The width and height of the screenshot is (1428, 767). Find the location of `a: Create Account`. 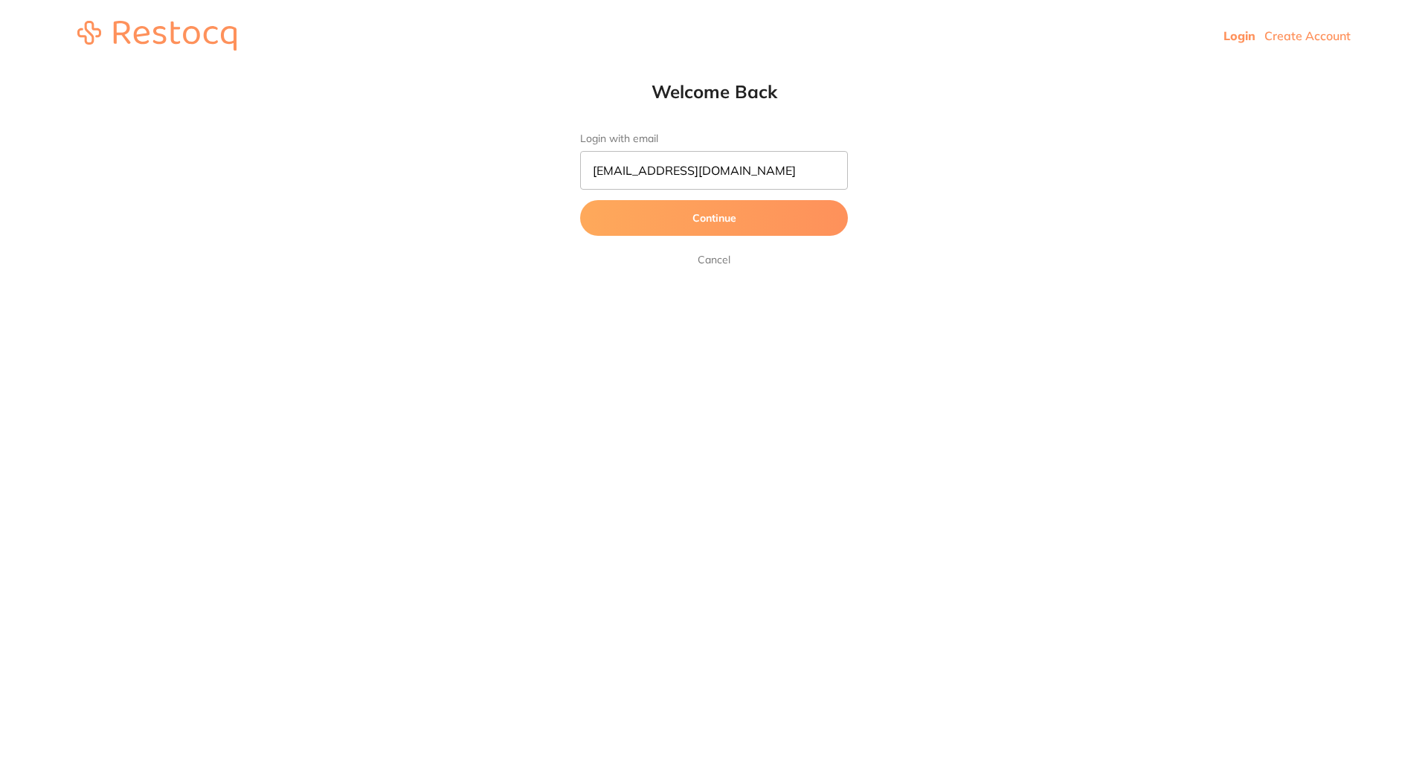

a: Create Account is located at coordinates (1307, 36).